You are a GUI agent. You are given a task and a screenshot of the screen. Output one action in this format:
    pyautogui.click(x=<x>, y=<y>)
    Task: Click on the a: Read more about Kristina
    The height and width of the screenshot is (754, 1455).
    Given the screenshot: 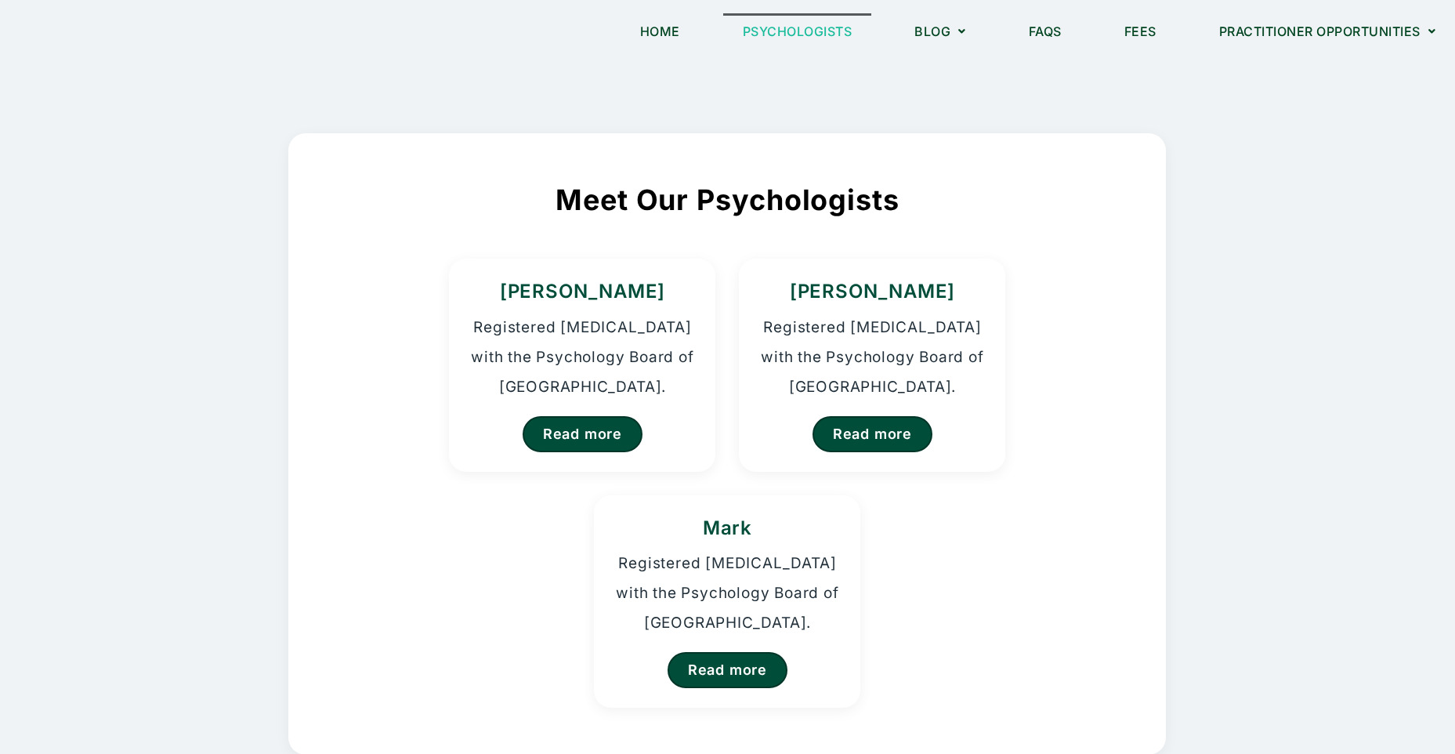 What is the action you would take?
    pyautogui.click(x=582, y=434)
    